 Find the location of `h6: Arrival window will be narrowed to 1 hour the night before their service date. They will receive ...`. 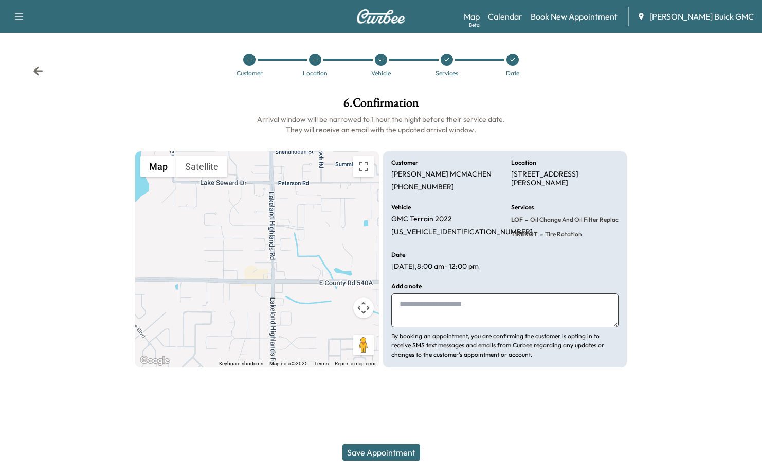

h6: Arrival window will be narrowed to 1 hour the night before their service date. They will receive ... is located at coordinates (381, 124).